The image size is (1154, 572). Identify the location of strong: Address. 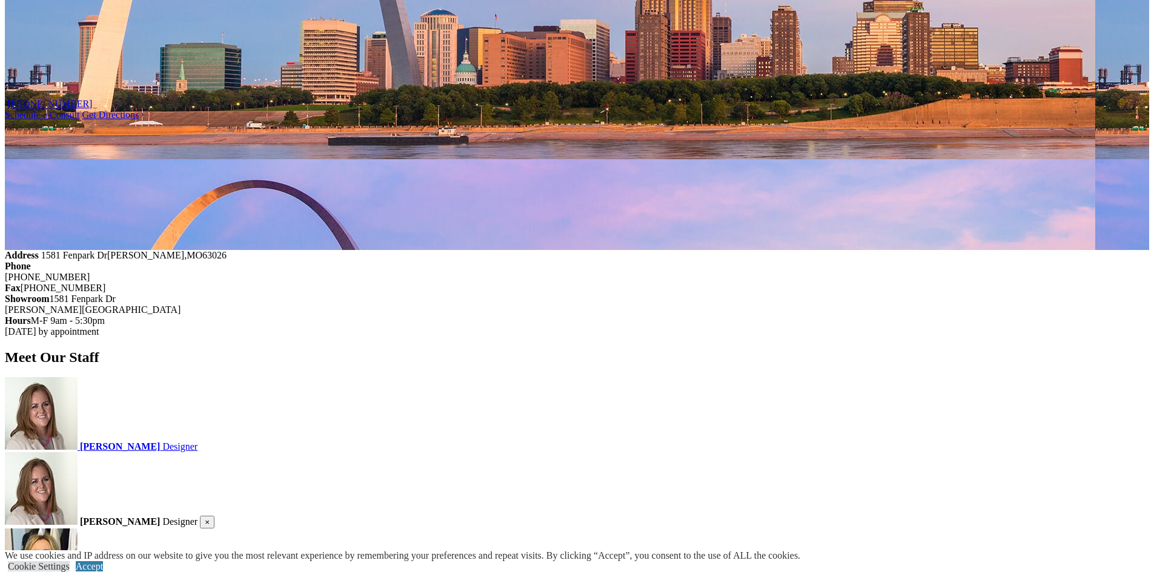
(22, 255).